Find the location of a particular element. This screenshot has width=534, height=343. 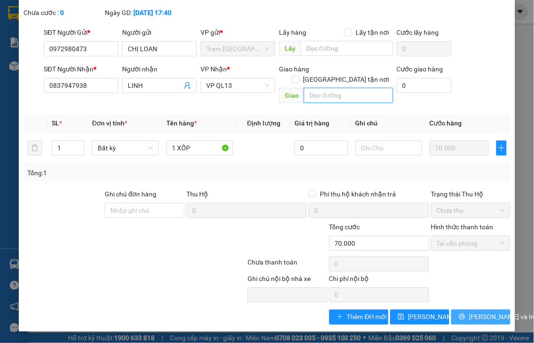

label: Cước giao hàng is located at coordinates (420, 69).